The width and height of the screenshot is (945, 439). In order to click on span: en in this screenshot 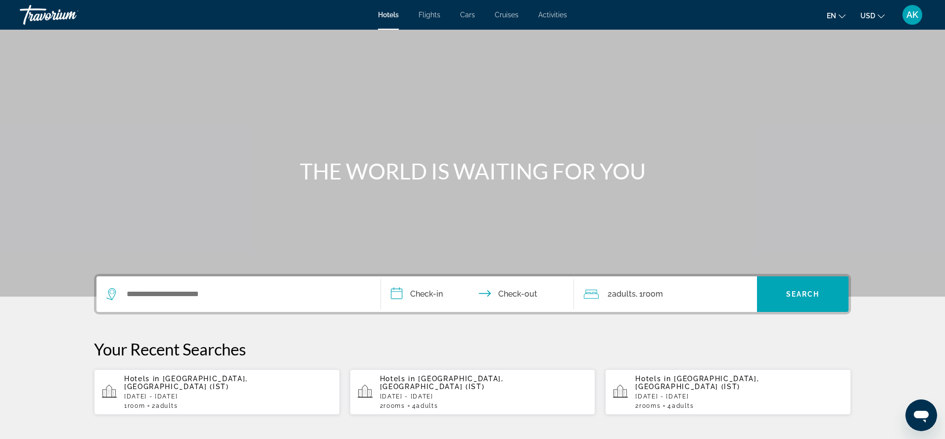, I will do `click(831, 16)`.